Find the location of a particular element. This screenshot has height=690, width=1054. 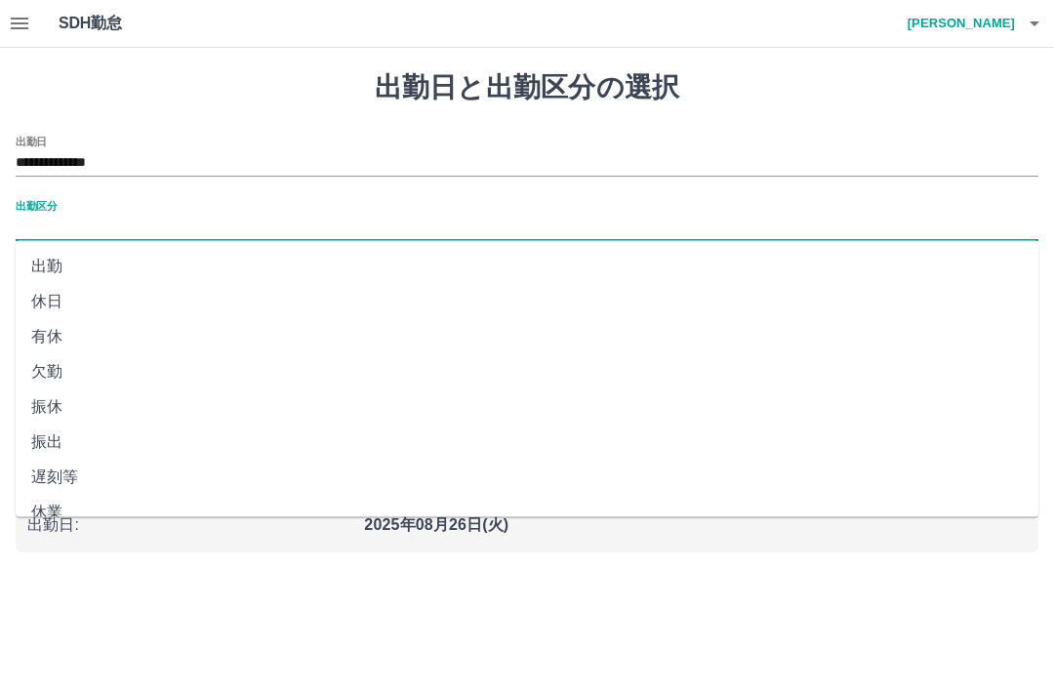

li: 遅刻等 is located at coordinates (527, 477).